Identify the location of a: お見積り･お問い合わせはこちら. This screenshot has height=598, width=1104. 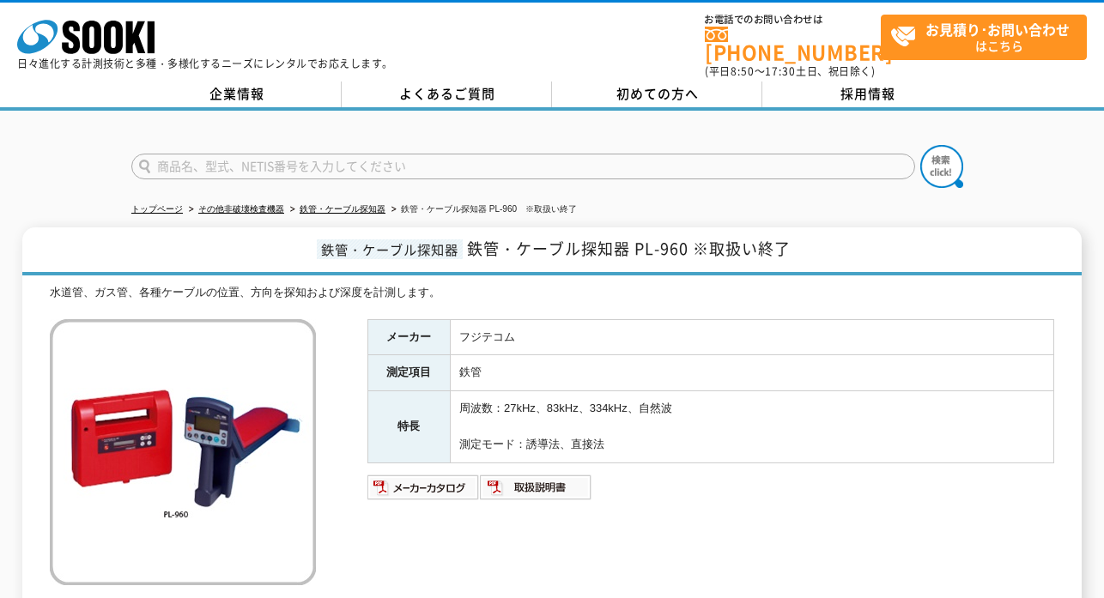
(983, 37).